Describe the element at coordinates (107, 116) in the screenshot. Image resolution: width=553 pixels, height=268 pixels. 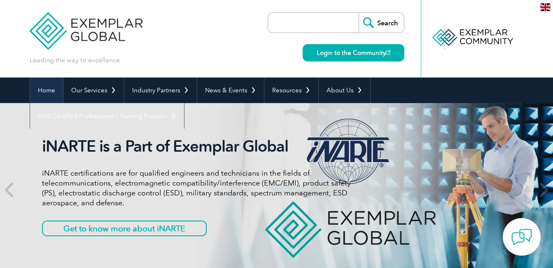
I see `a: Find Certified Professional / Training Provider` at that location.